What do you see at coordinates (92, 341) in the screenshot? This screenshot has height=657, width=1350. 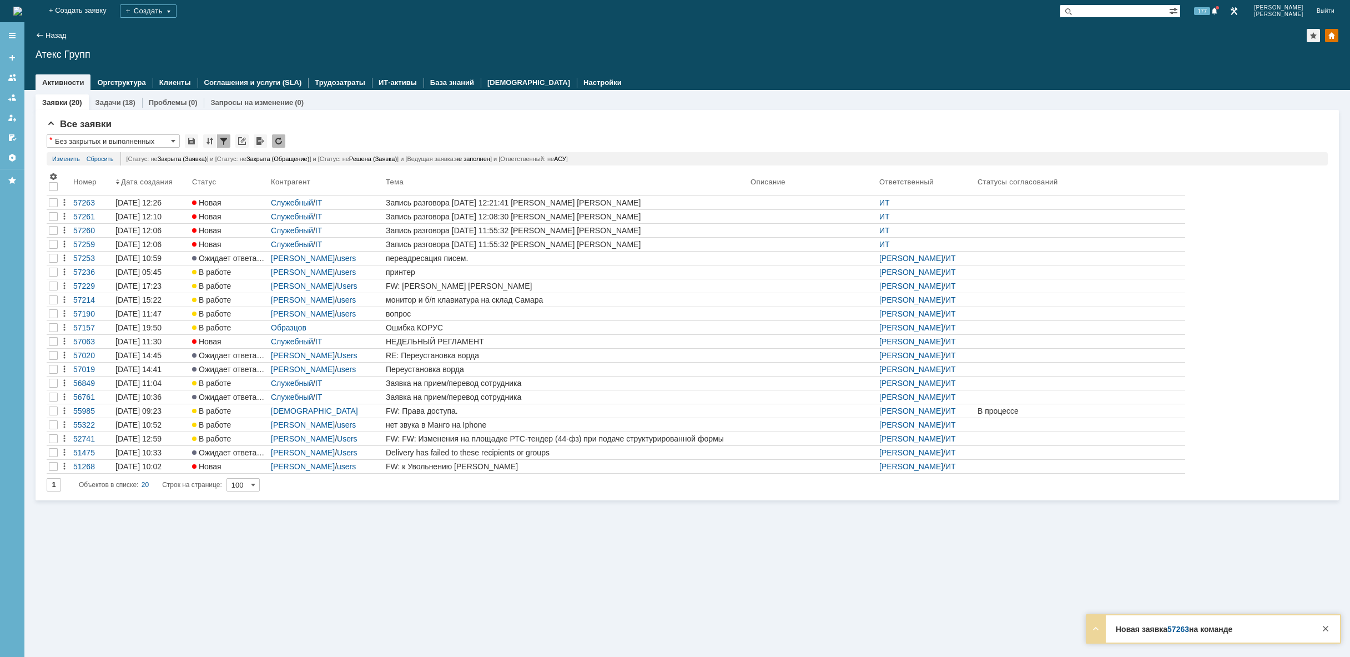 I see `div: 57063` at bounding box center [92, 341].